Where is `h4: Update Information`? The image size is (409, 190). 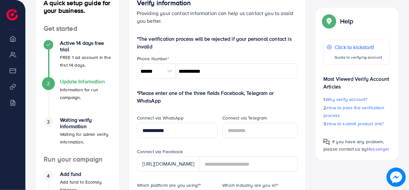 h4: Update Information is located at coordinates (86, 81).